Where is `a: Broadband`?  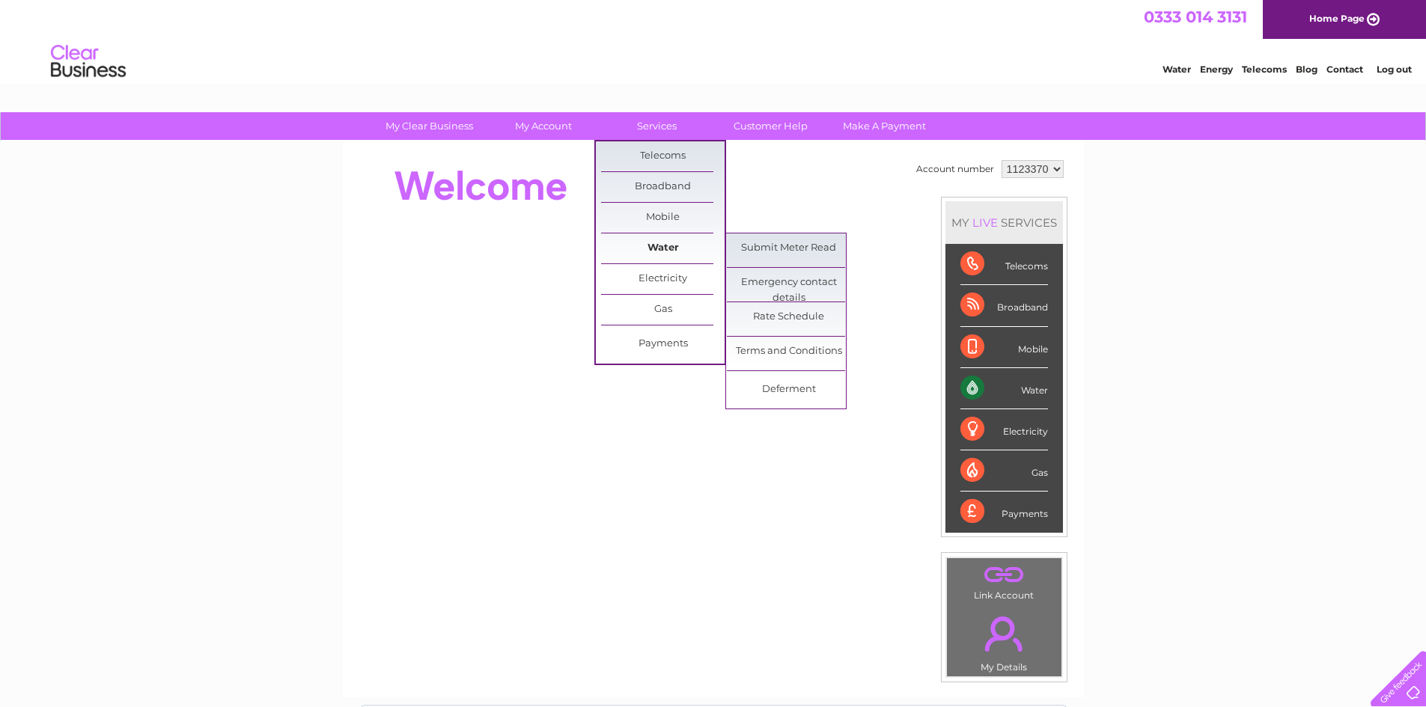 a: Broadband is located at coordinates (663, 187).